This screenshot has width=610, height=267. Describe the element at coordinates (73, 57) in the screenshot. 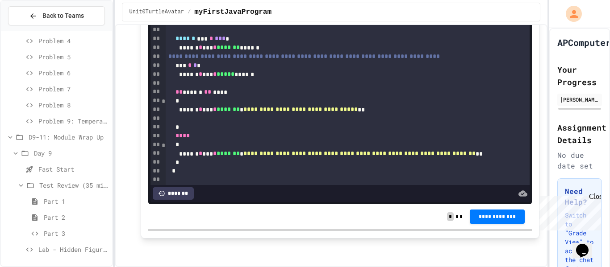

I see `span: Problem 5` at that location.